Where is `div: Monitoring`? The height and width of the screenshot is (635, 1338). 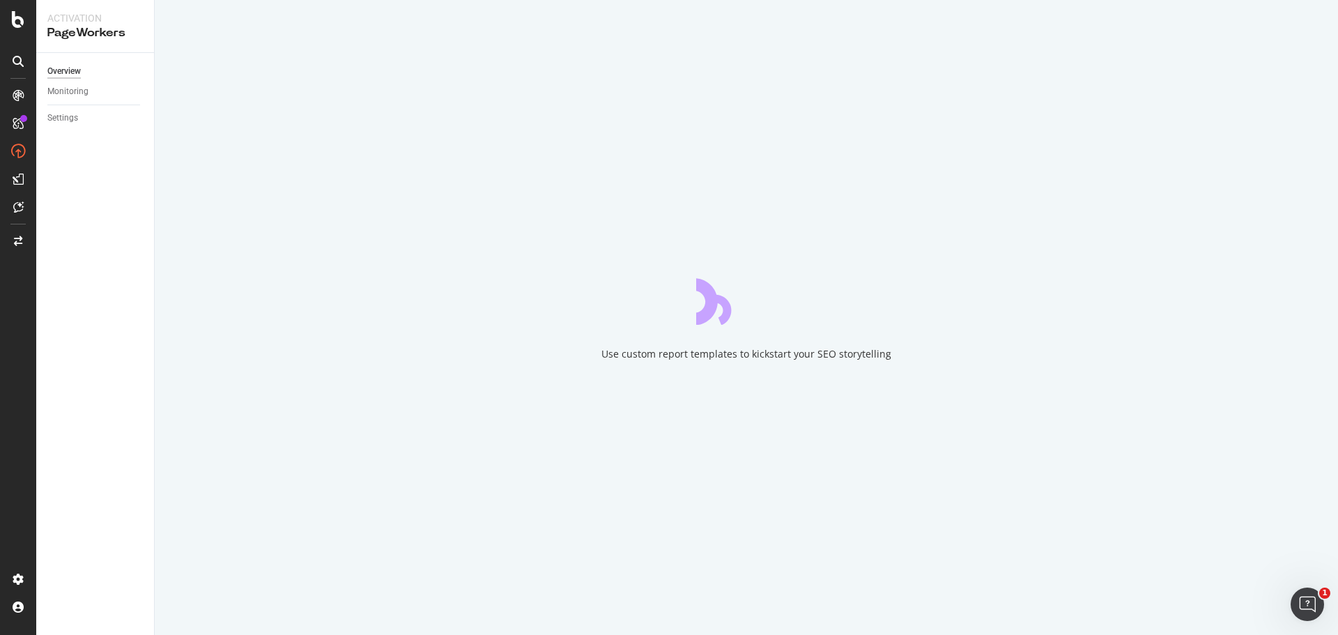 div: Monitoring is located at coordinates (68, 91).